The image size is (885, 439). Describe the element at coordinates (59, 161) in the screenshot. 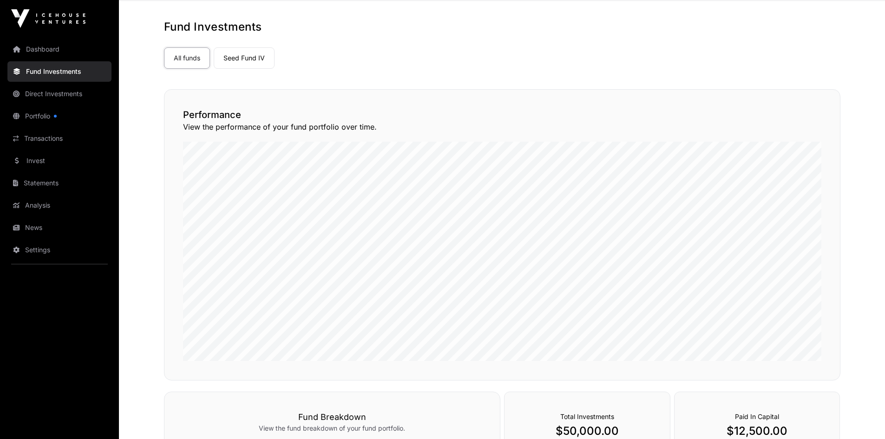

I see `a: Invest` at that location.